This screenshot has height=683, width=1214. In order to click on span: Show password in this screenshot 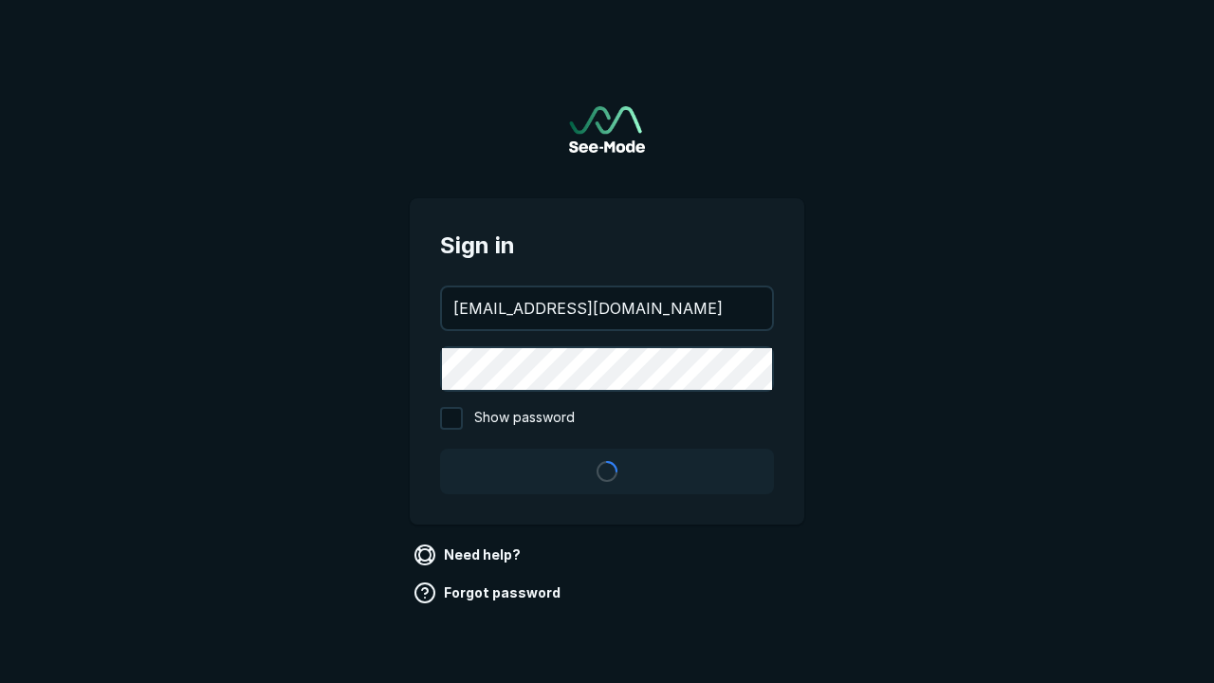, I will do `click(524, 418)`.